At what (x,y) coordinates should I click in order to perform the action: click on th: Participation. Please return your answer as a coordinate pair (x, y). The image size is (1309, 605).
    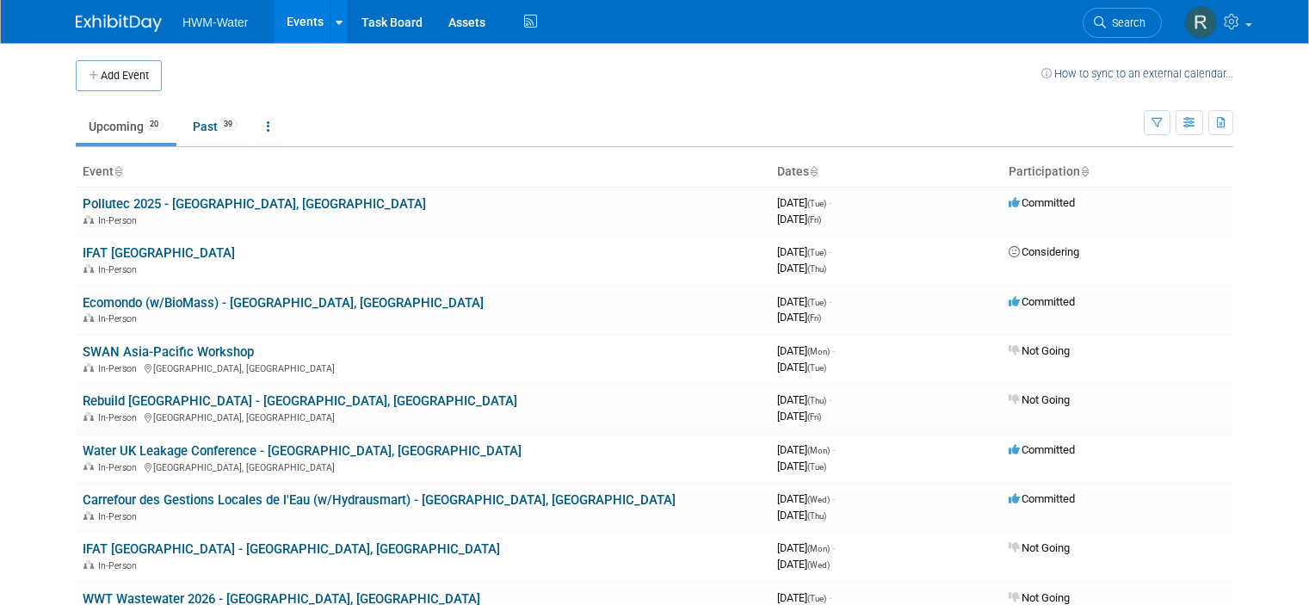
    Looking at the image, I should click on (1117, 172).